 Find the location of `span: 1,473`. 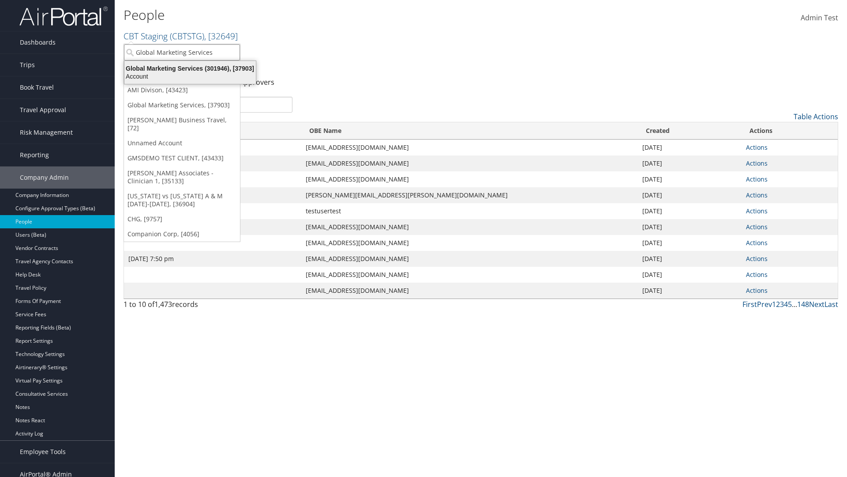

span: 1,473 is located at coordinates (163, 304).